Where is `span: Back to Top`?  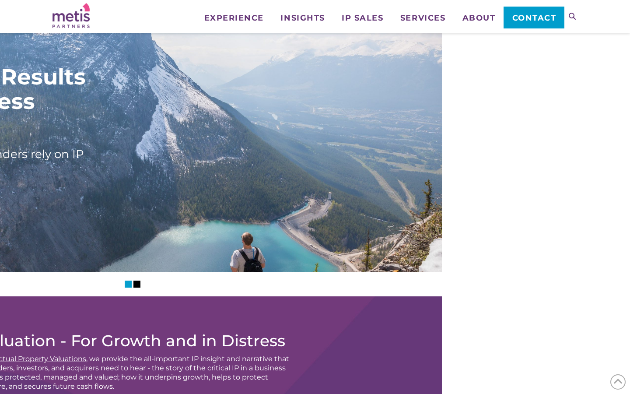
span: Back to Top is located at coordinates (618, 382).